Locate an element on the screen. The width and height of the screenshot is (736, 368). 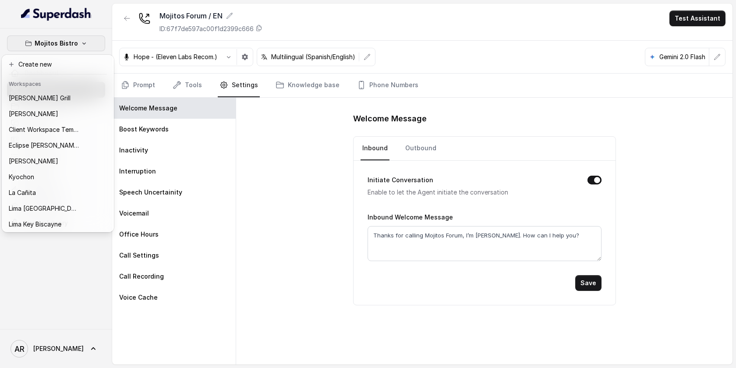
button: Create new is located at coordinates (58, 64).